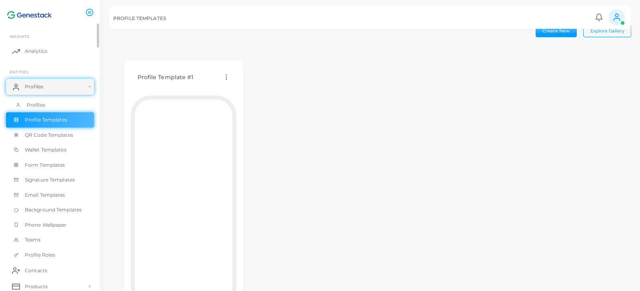 Image resolution: width=640 pixels, height=291 pixels. What do you see at coordinates (46, 225) in the screenshot?
I see `span: Phone Wallpaper` at bounding box center [46, 225].